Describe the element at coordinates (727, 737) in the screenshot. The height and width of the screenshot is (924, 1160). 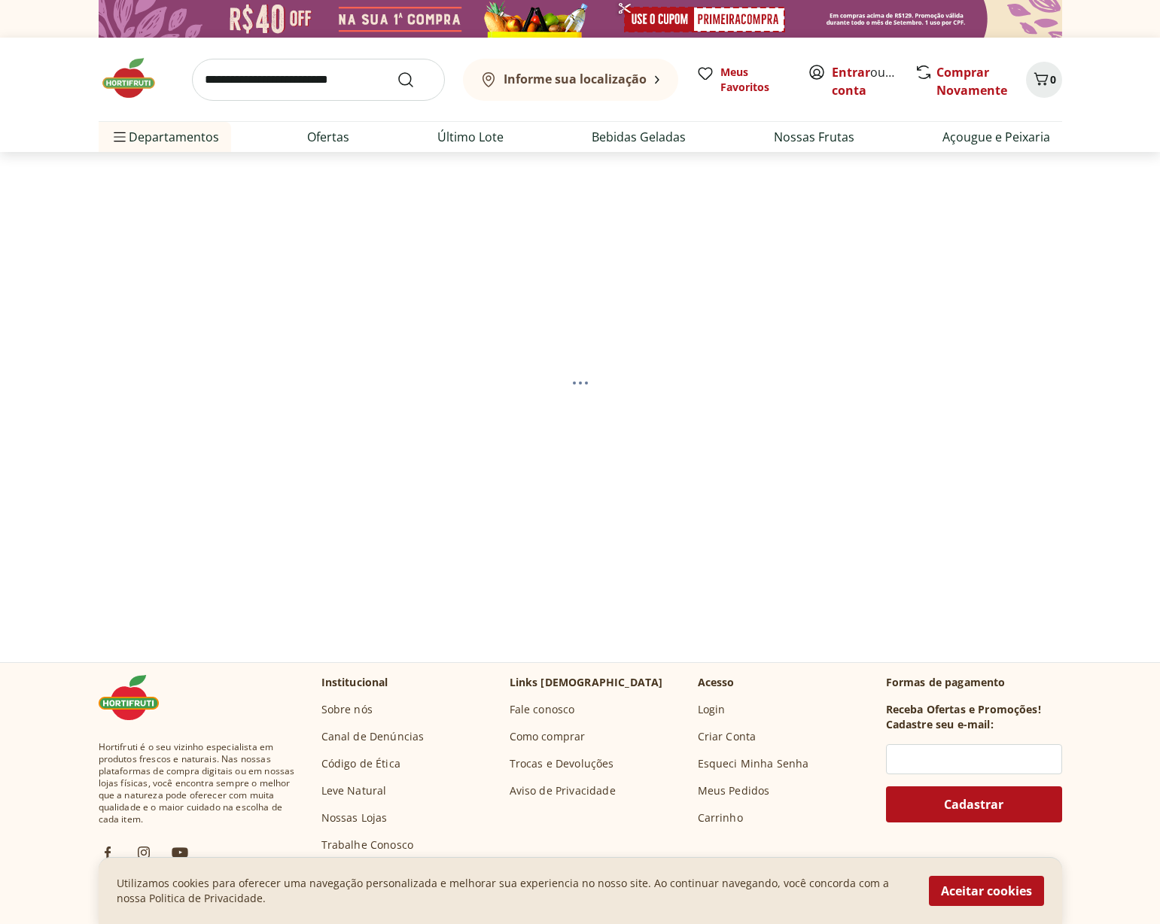
I see `a: Criar Conta` at that location.